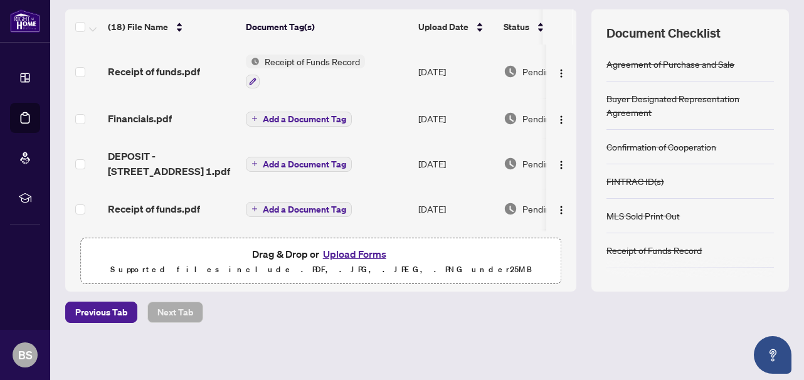 Image resolution: width=804 pixels, height=380 pixels. Describe the element at coordinates (172, 27) in the screenshot. I see `th: (18) File Name` at that location.